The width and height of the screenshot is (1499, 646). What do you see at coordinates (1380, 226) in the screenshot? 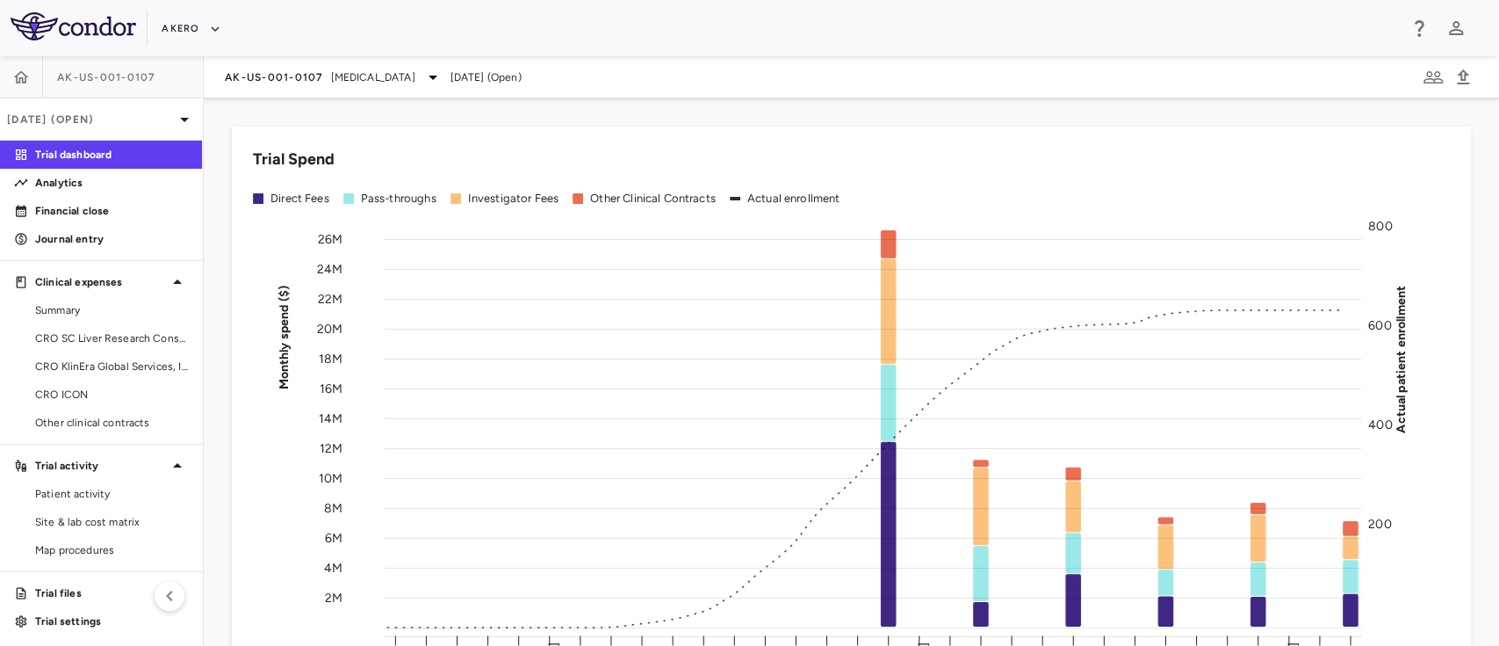
I see `tspan: 800` at bounding box center [1380, 226].